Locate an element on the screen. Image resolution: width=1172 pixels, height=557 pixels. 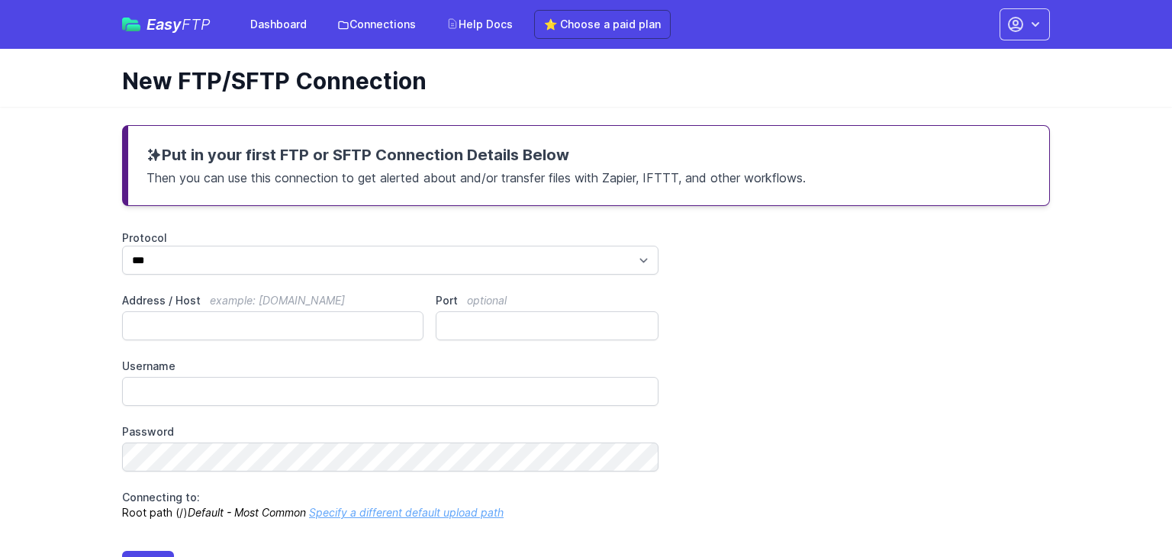
p: Root path (/) is located at coordinates (390, 505).